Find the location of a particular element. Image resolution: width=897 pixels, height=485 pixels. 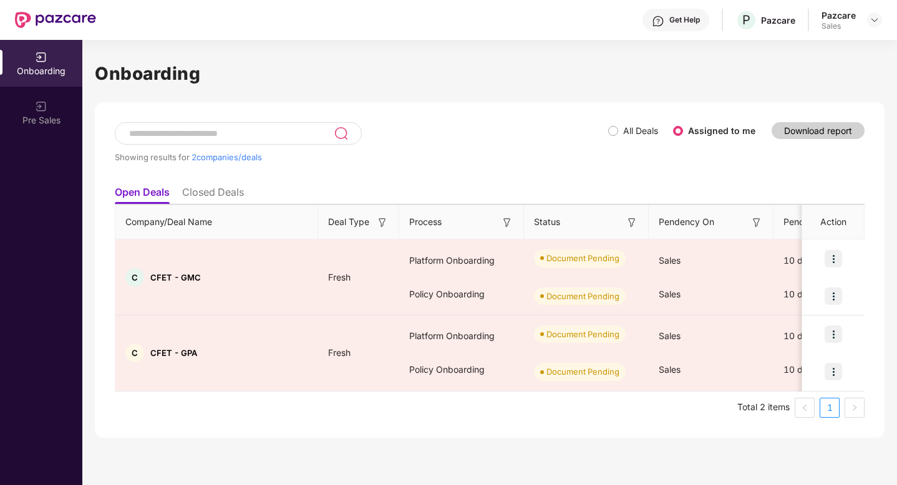

img: svg+xml;base64,PHN2ZyB3aWR0aD0iMjQiIGhlaWdodD0iMjUiIHZpZXdCb3g9IjAgMCAyNCAyNSIgZmlsbD0ibm9uZSIgeG... is located at coordinates (341, 134).